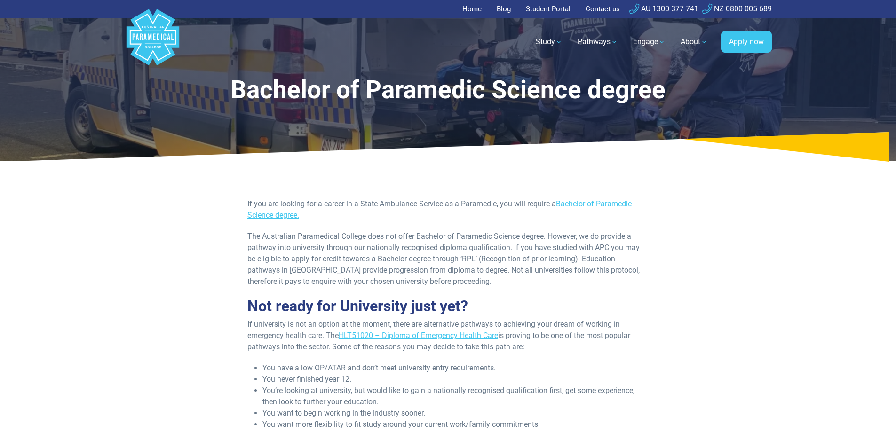  What do you see at coordinates (448, 210) in the screenshot?
I see `p: If you are looking for a career in a State Ambulance Service as a Paramedic, you will require a` at bounding box center [448, 210].